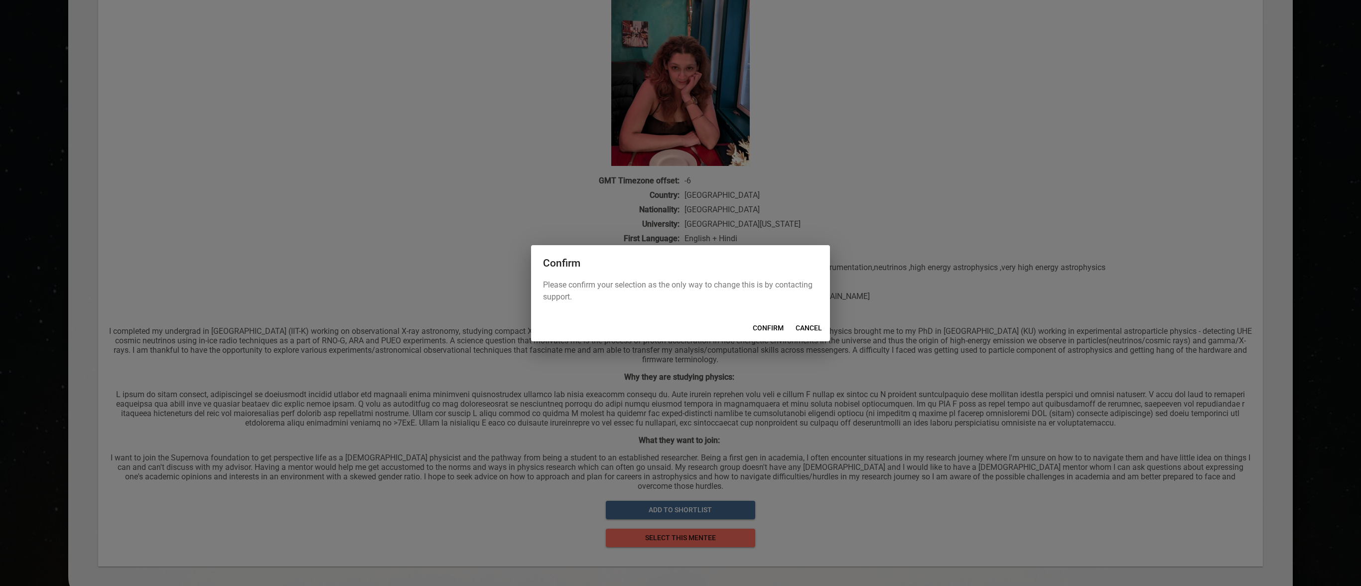  What do you see at coordinates (808, 328) in the screenshot?
I see `button: CANCEL` at bounding box center [808, 328].